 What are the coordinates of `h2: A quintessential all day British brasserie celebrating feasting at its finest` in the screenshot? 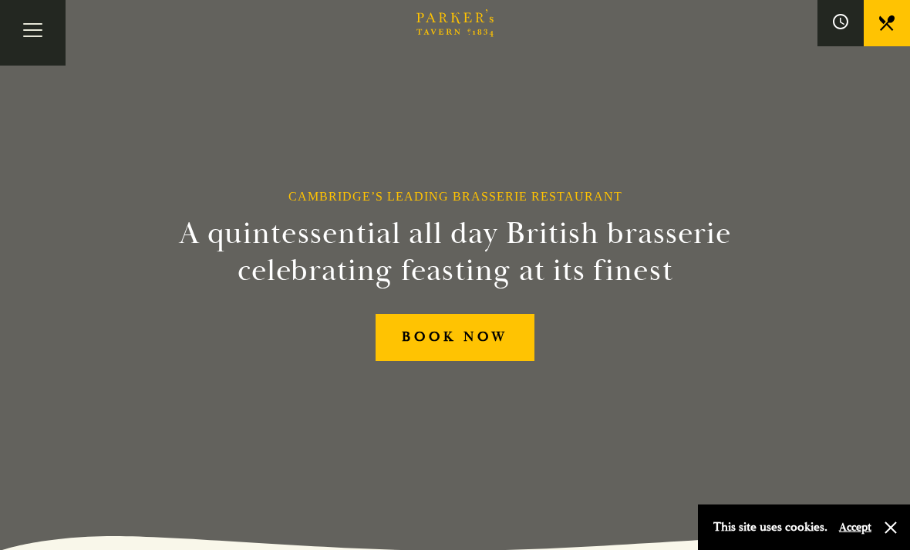 It's located at (455, 252).